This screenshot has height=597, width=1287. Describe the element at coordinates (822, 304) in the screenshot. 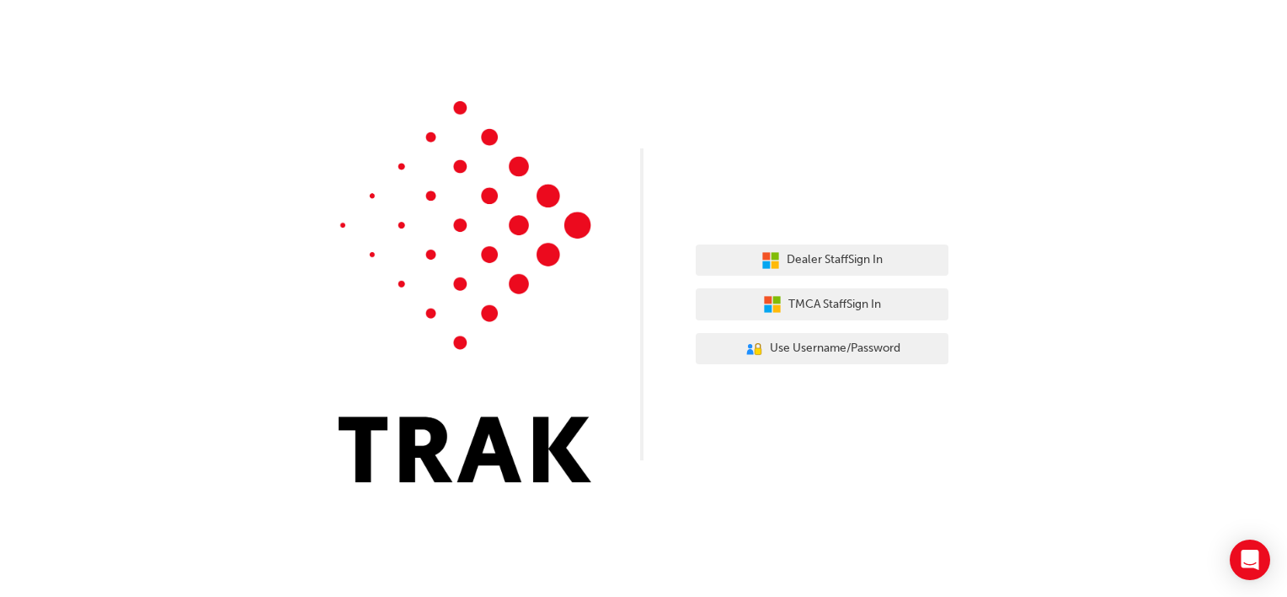

I see `button: TMCA StaffSign In` at that location.